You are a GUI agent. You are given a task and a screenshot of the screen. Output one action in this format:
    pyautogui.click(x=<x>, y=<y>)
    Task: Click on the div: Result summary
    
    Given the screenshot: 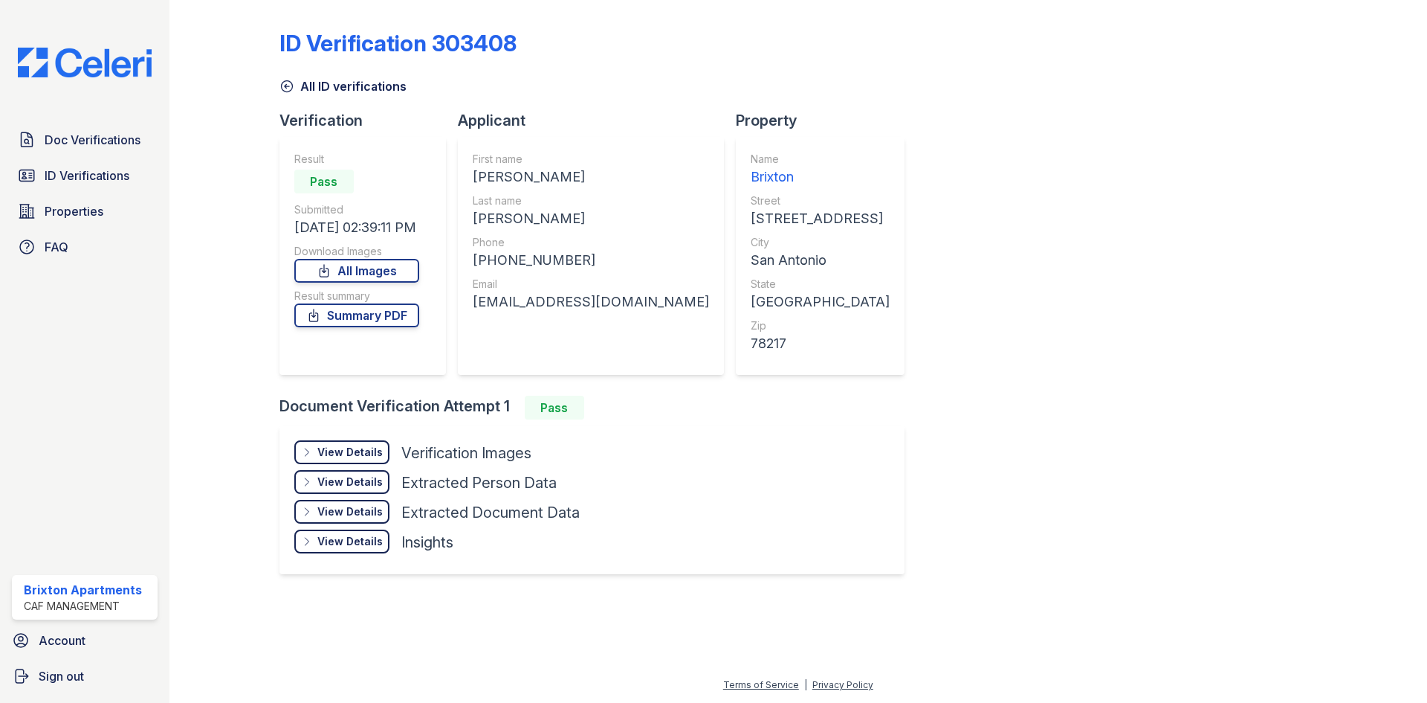 What is the action you would take?
    pyautogui.click(x=357, y=296)
    